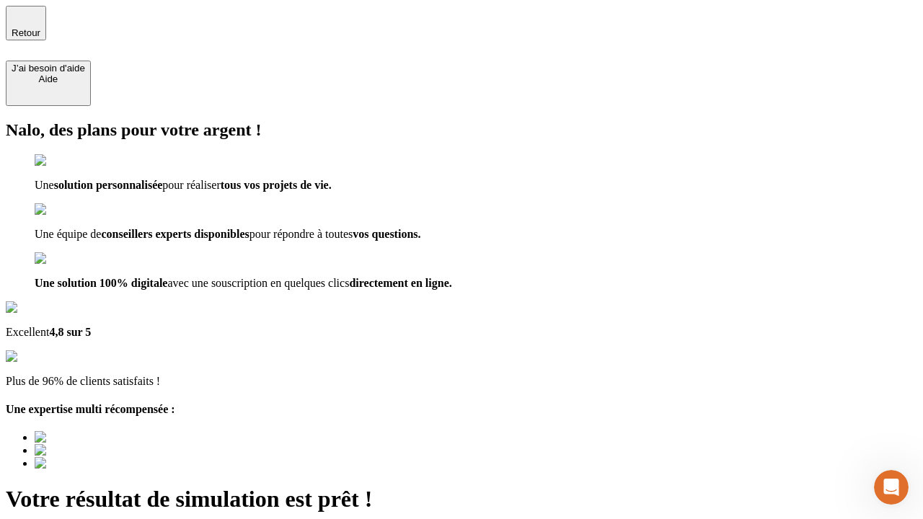 The width and height of the screenshot is (923, 519). I want to click on span: 4,8 sur 5, so click(70, 332).